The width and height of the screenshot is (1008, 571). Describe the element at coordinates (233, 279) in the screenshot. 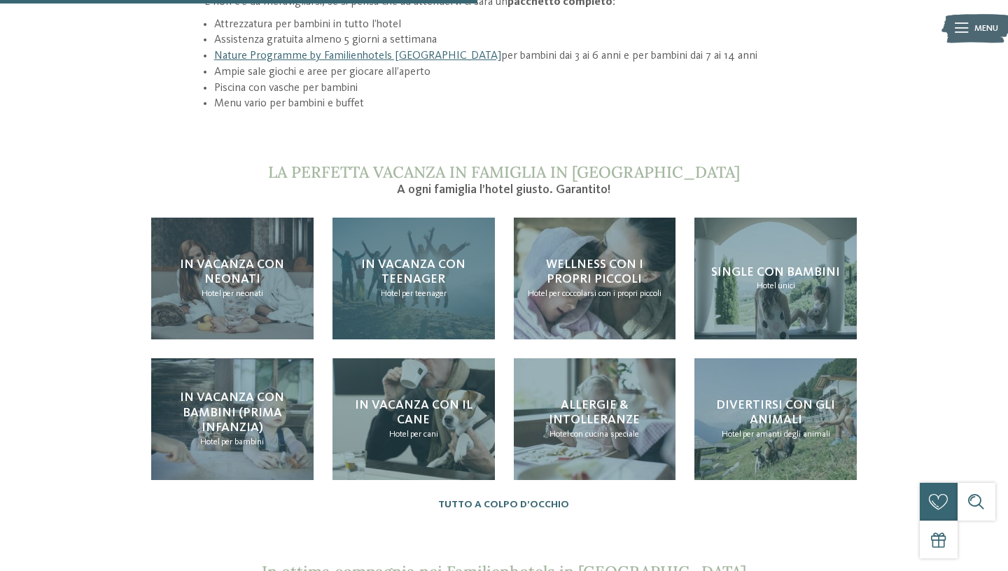

I see `a: Single con bambini in vacanza: relax puro In vacanza con neonati Hotel per neonati` at that location.